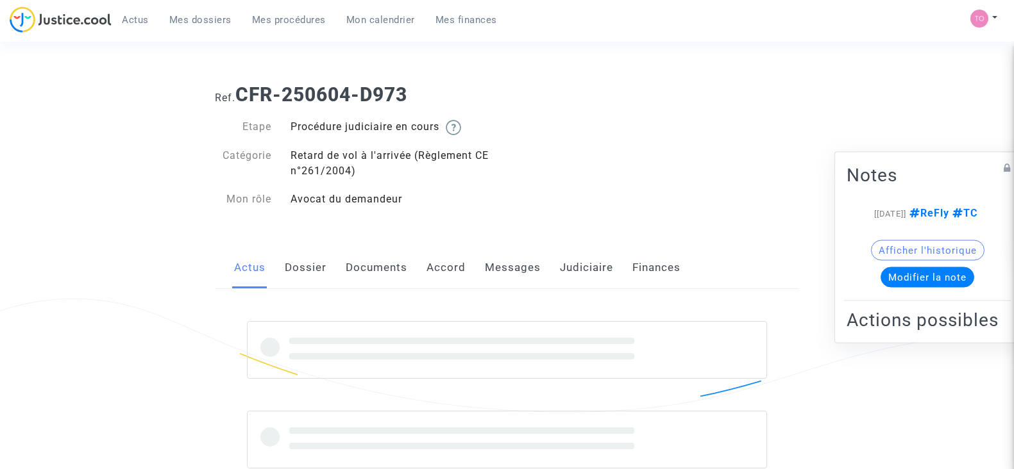  Describe the element at coordinates (979, 19) in the screenshot. I see `img: fe1f3729a2b880d5091b466bdc4f5af5` at that location.